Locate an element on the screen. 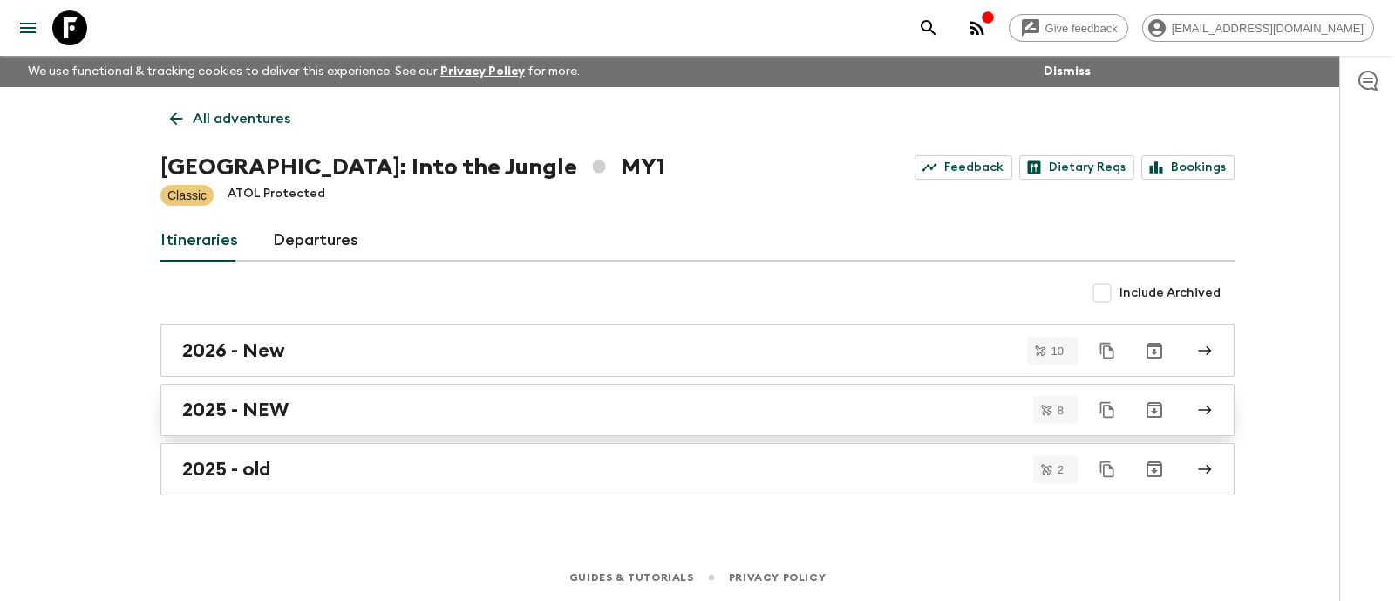  h2: 2026 - New is located at coordinates (234, 350).